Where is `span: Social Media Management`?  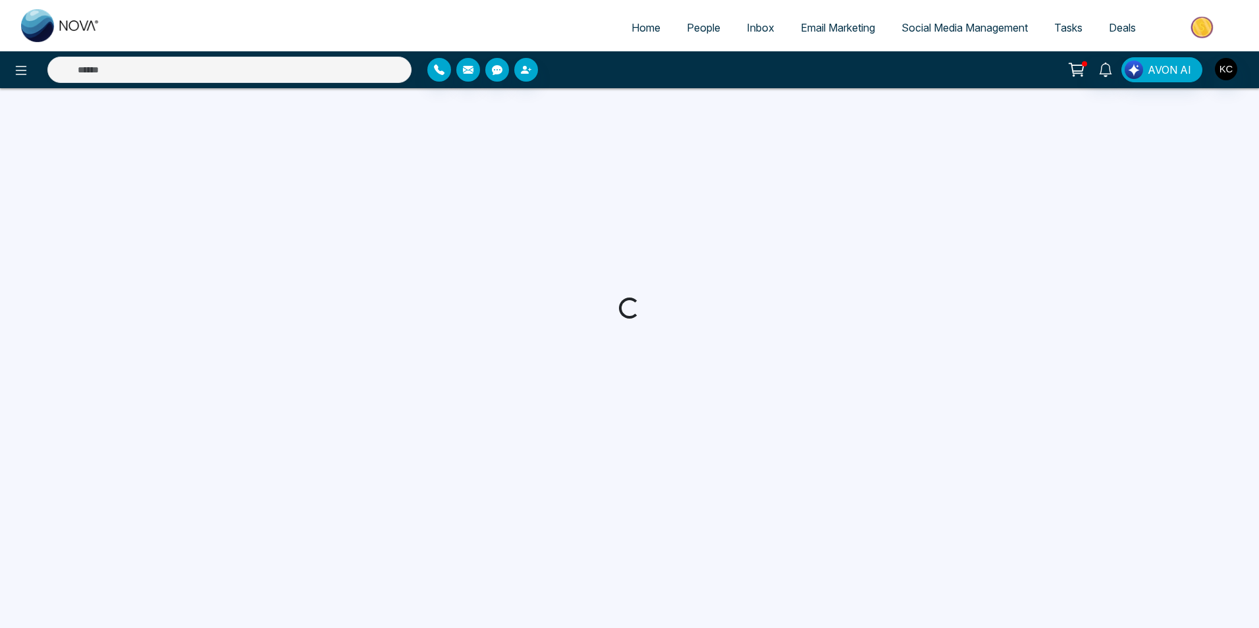
span: Social Media Management is located at coordinates (964, 28).